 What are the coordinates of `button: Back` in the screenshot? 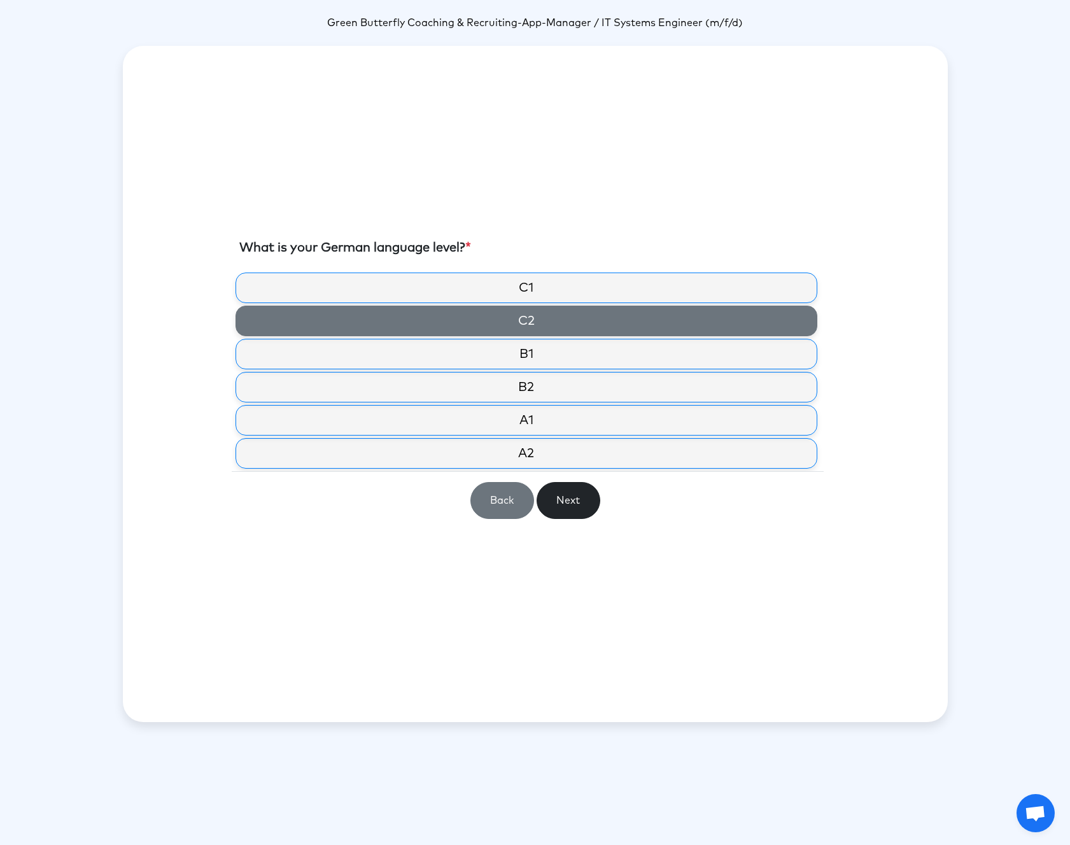 It's located at (502, 500).